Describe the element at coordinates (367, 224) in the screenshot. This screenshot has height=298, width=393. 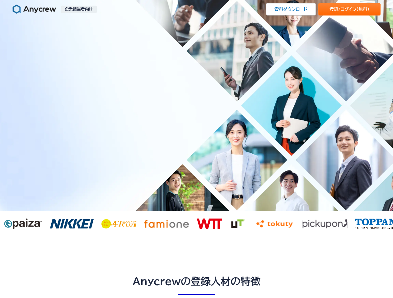
I see `img: toppan` at that location.